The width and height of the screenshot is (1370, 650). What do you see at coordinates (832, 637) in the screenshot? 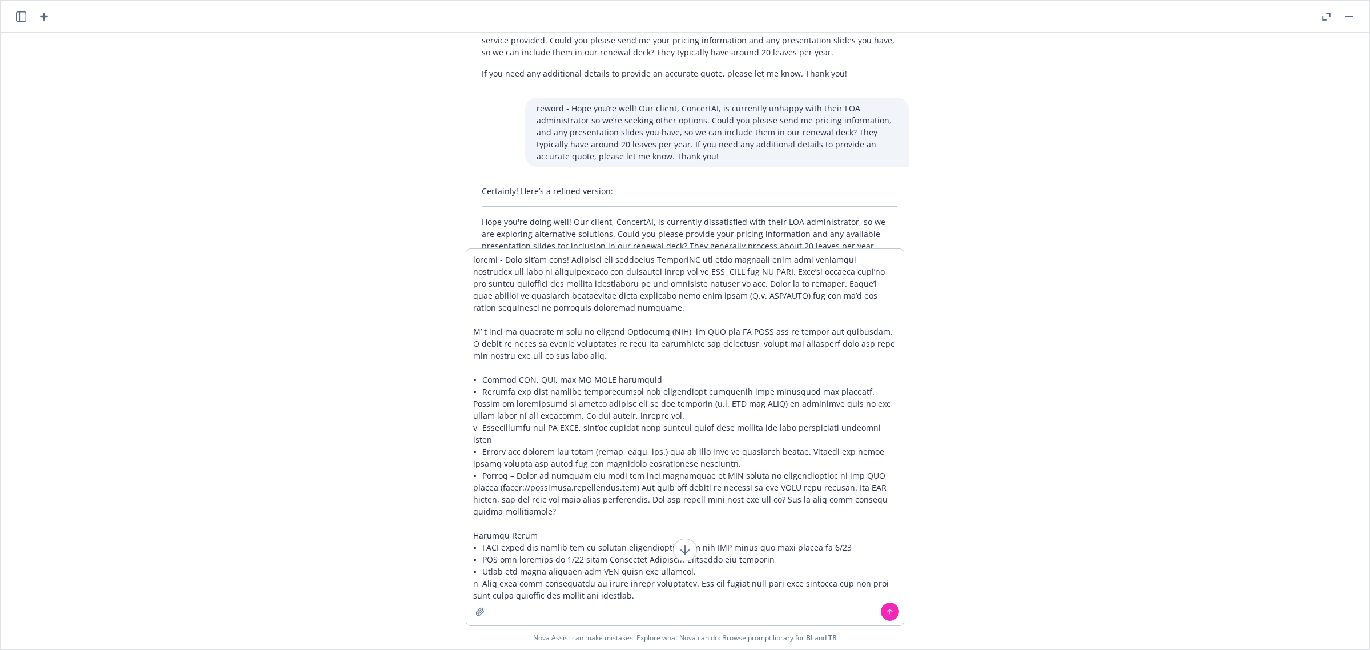
I see `a: TR` at bounding box center [832, 637].